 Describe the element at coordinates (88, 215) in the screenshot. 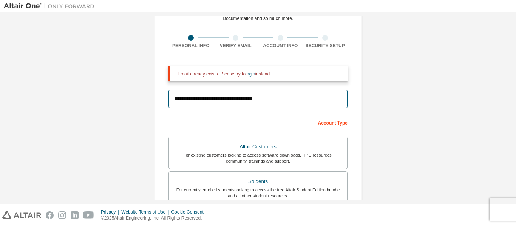

I see `img: youtube.svg` at that location.